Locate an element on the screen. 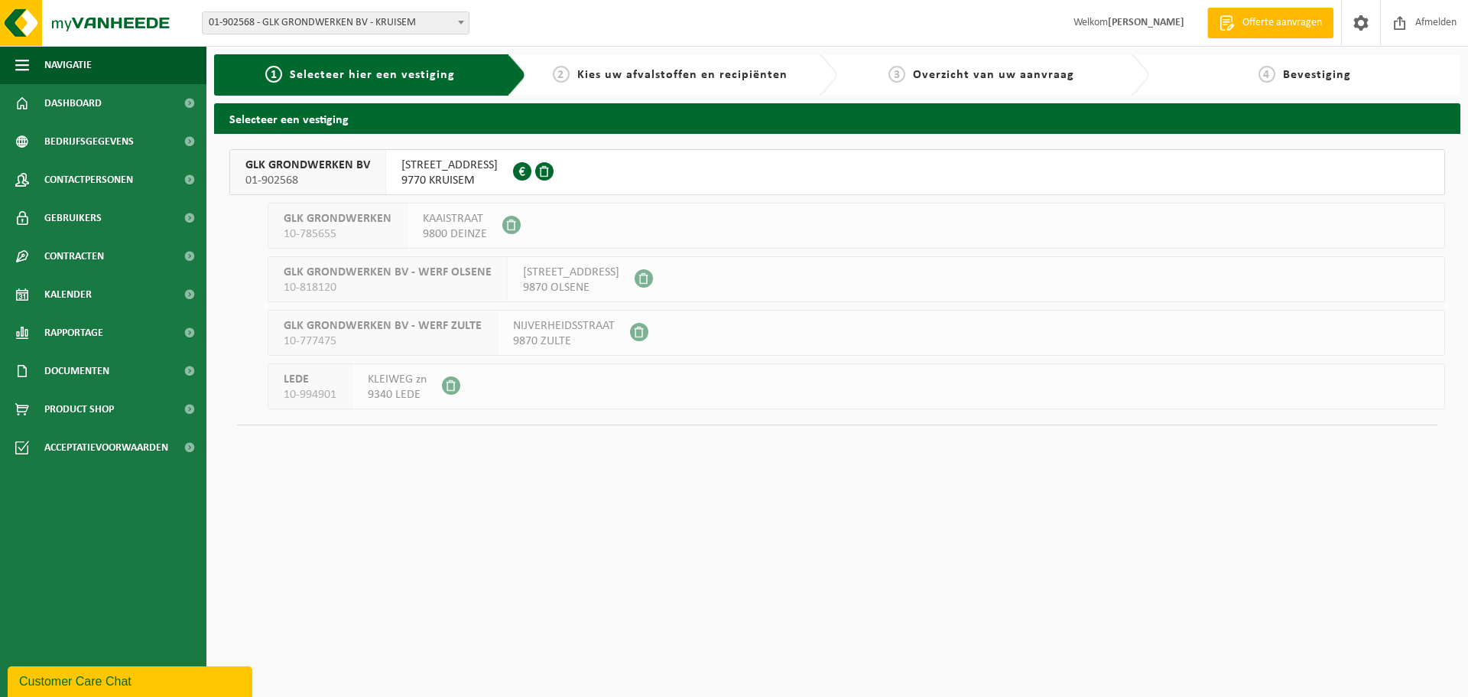 Image resolution: width=1468 pixels, height=697 pixels. span: 01-902568 - GLK GRONDWERKEN BV - KRUISEM is located at coordinates (336, 23).